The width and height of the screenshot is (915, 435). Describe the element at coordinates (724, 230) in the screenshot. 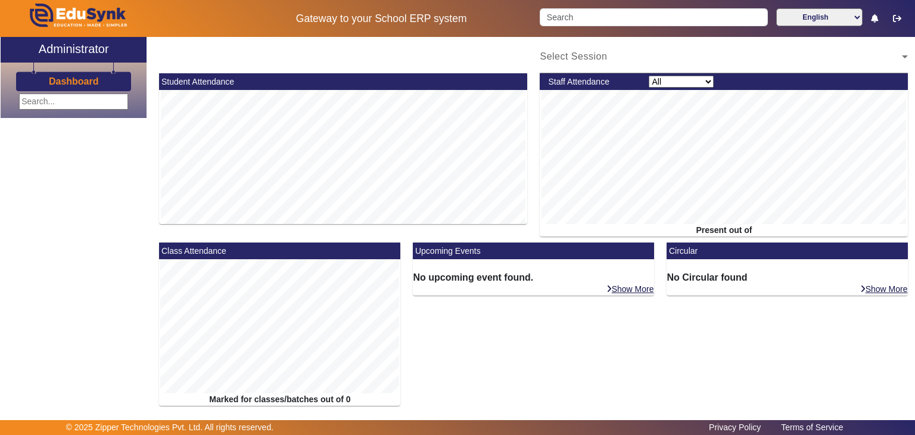

I see `div: Present out of` at that location.